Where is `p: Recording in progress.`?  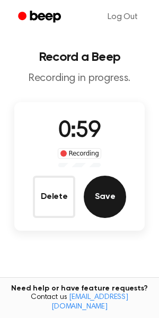
p: Recording in progress. is located at coordinates (79, 78).